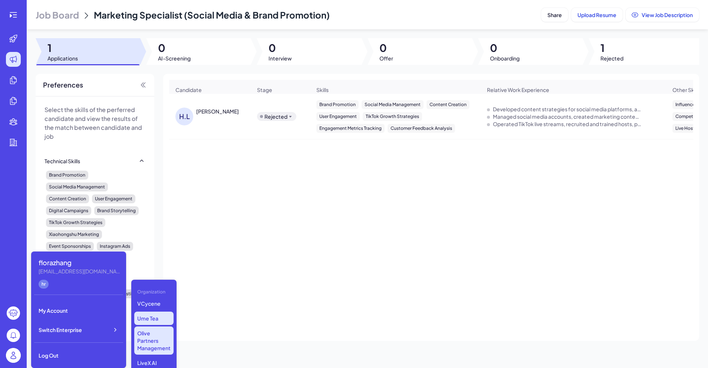 This screenshot has width=708, height=368. Describe the element at coordinates (79, 271) in the screenshot. I see `div: florazhang@joinbrix.com` at that location.